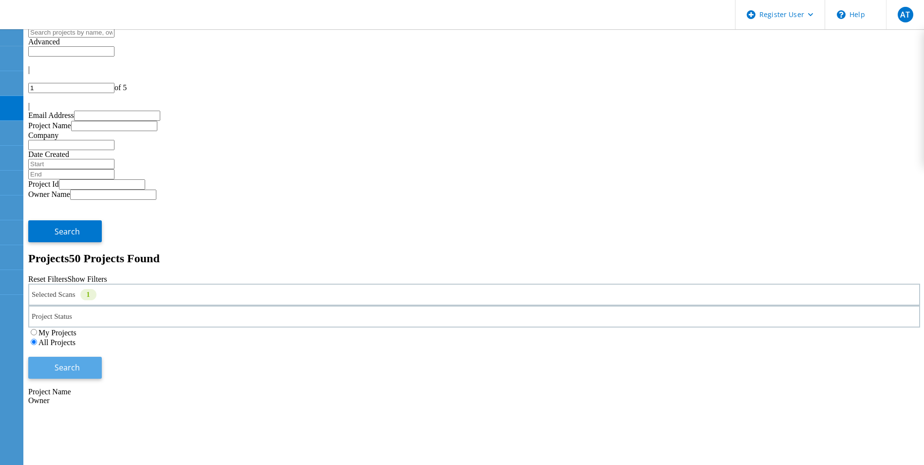 This screenshot has width=924, height=465. What do you see at coordinates (44, 41) in the screenshot?
I see `span: Advanced` at bounding box center [44, 41].